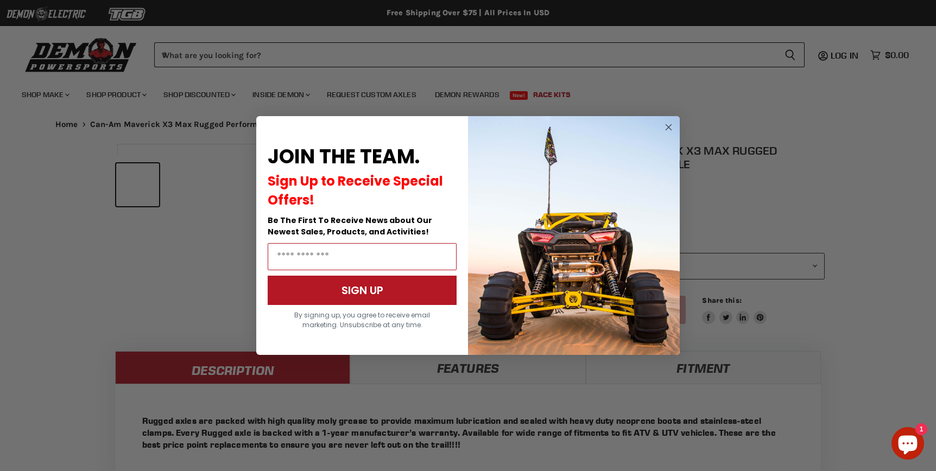  I want to click on span: Be The First To Receive News about Our Newest Sales, Products, and Activities!, so click(350, 226).